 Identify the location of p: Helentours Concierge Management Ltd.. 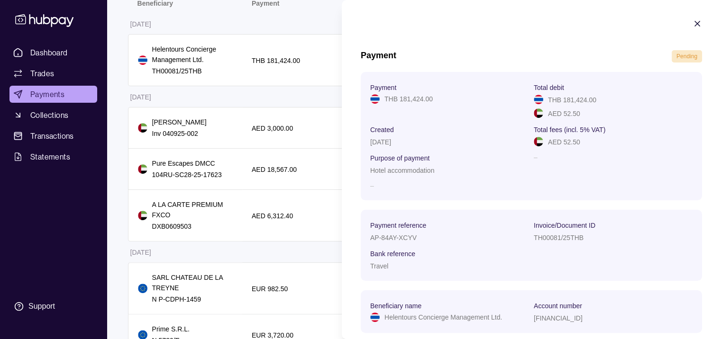
(443, 318).